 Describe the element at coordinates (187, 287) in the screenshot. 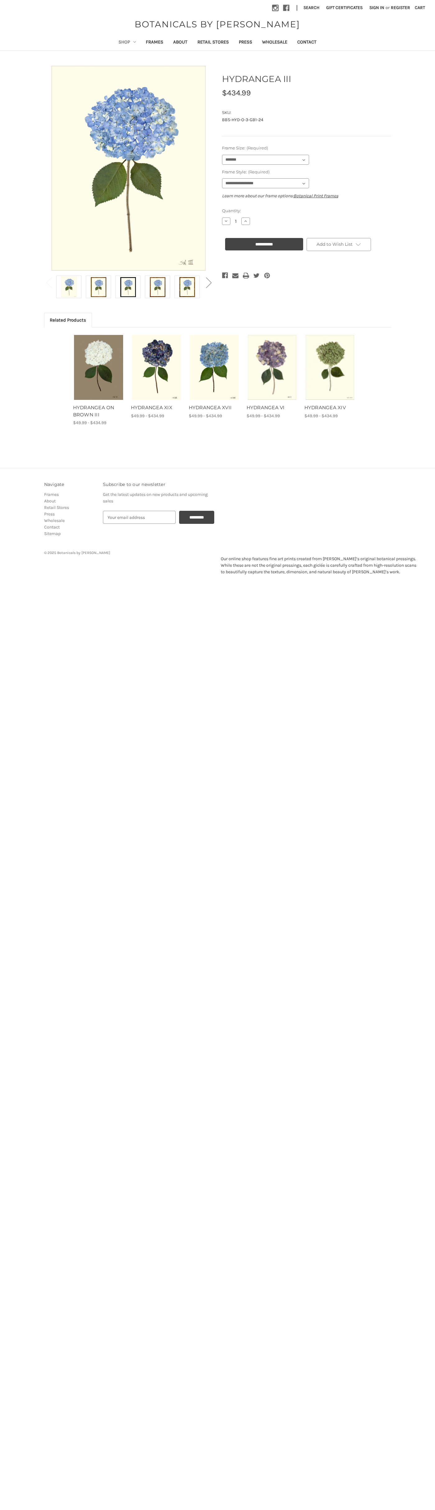

I see `img: Gold Bamboo Frame` at that location.